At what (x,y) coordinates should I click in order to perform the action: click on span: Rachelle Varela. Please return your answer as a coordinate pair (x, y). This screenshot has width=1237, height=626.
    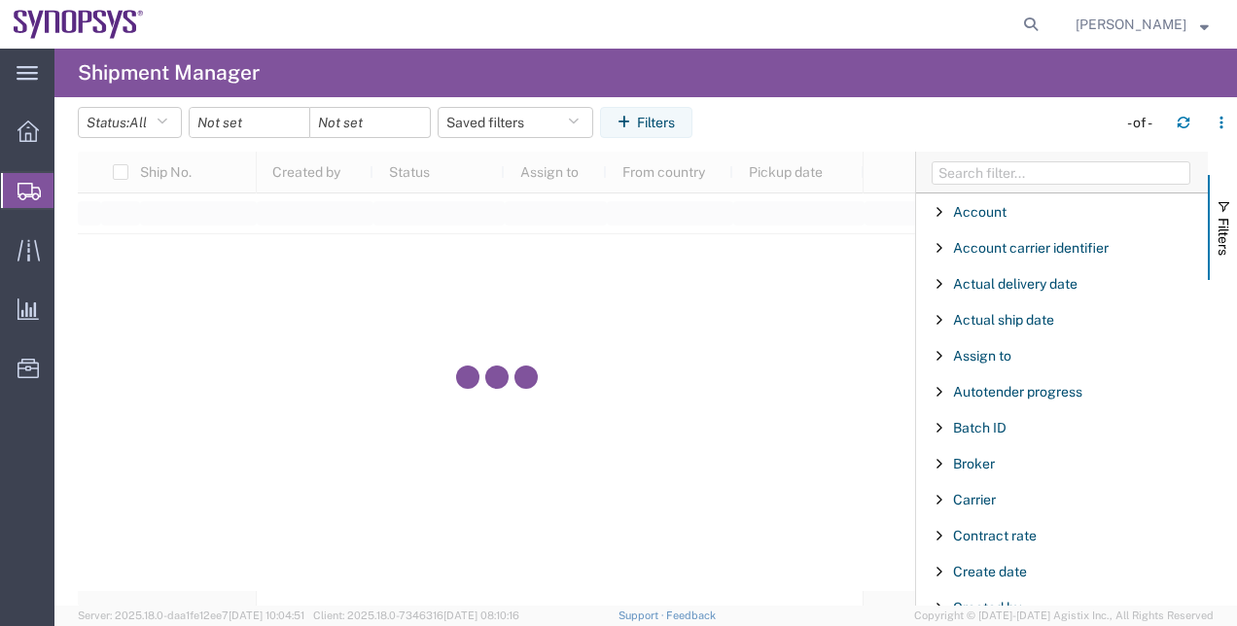
    Looking at the image, I should click on (1131, 24).